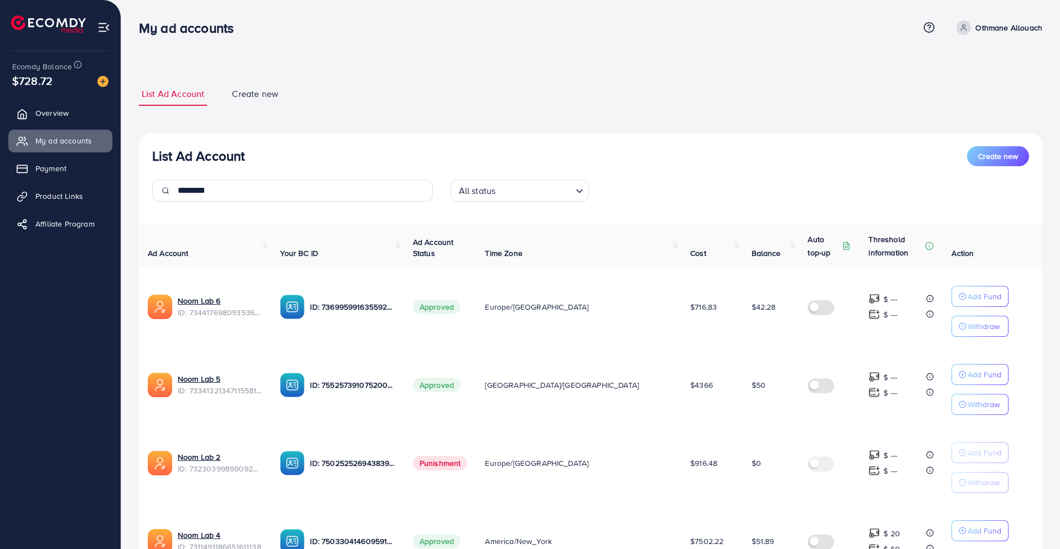  I want to click on a: Overview, so click(60, 113).